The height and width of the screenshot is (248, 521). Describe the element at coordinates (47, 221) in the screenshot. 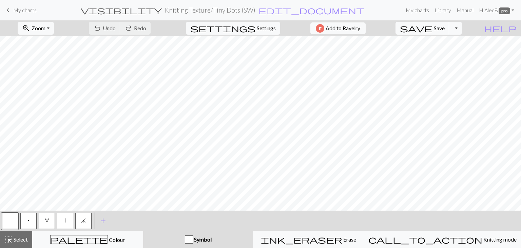

I see `button: W` at that location.